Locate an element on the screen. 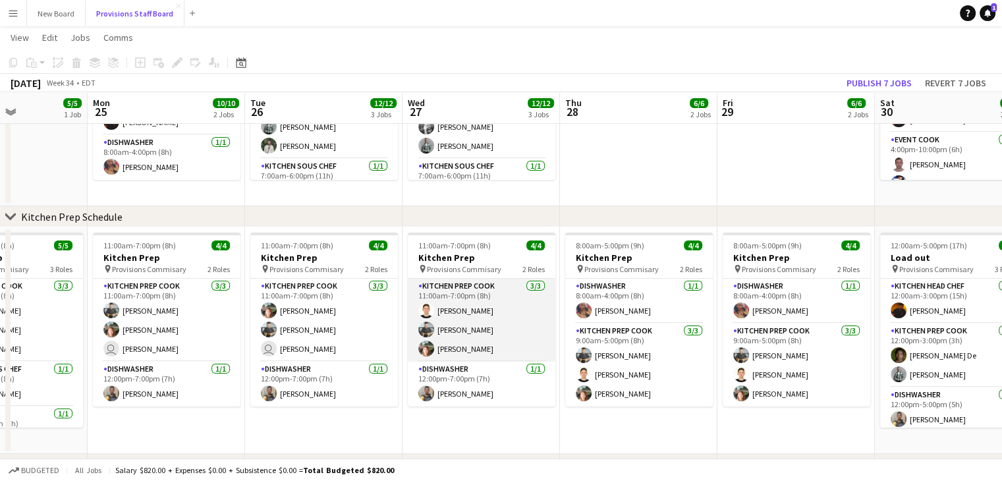 The image size is (1002, 481). span: Mon is located at coordinates (101, 103).